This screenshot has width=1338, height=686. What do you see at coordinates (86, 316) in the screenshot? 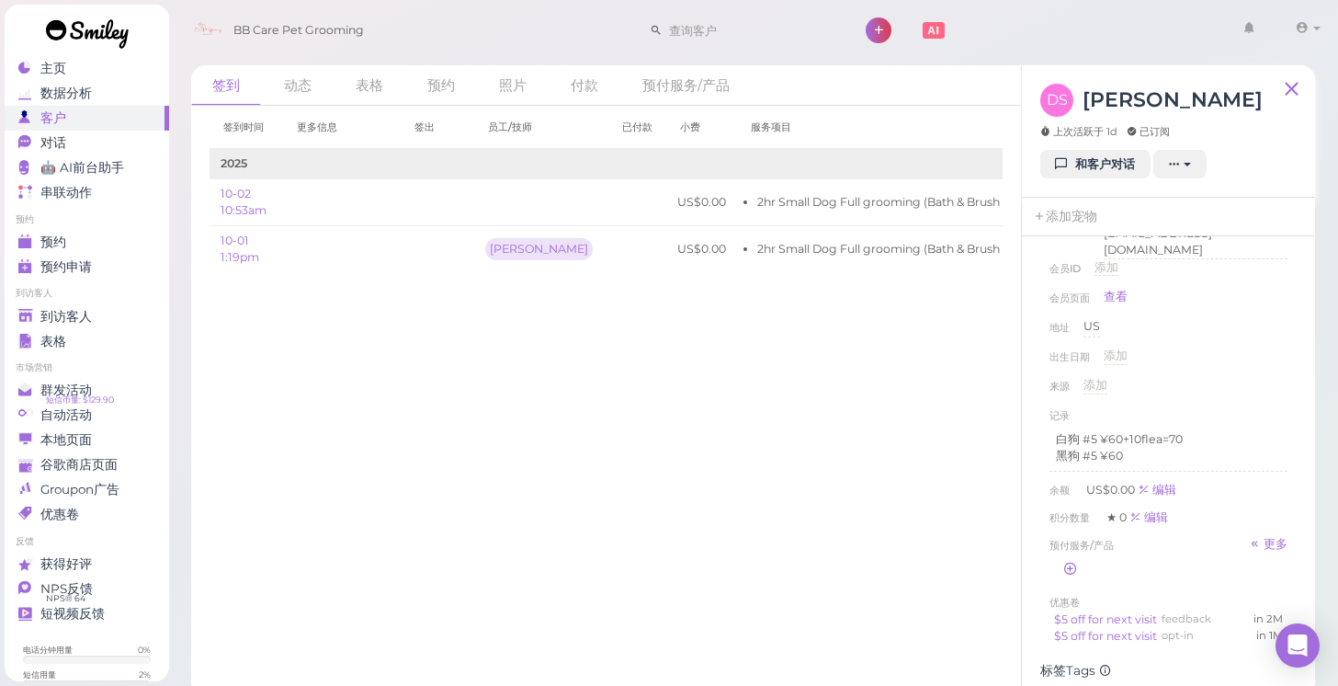
I see `a: 到访客人` at bounding box center [86, 316].